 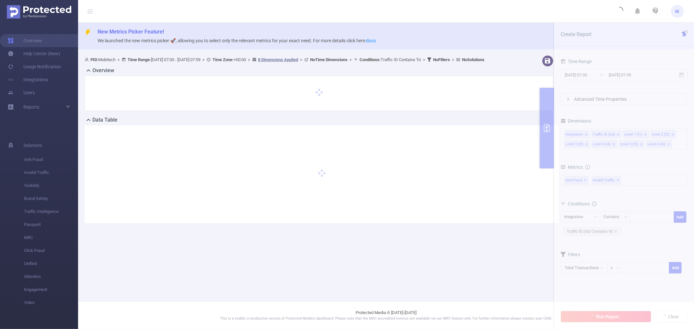 I want to click on h2: Data Table, so click(x=105, y=120).